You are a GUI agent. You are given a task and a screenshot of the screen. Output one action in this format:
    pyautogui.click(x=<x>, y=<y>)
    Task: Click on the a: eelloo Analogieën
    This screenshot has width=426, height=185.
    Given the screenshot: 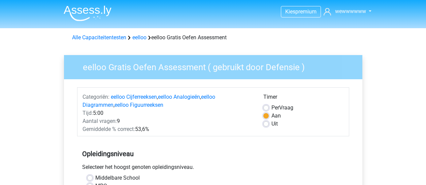 What is the action you would take?
    pyautogui.click(x=179, y=97)
    